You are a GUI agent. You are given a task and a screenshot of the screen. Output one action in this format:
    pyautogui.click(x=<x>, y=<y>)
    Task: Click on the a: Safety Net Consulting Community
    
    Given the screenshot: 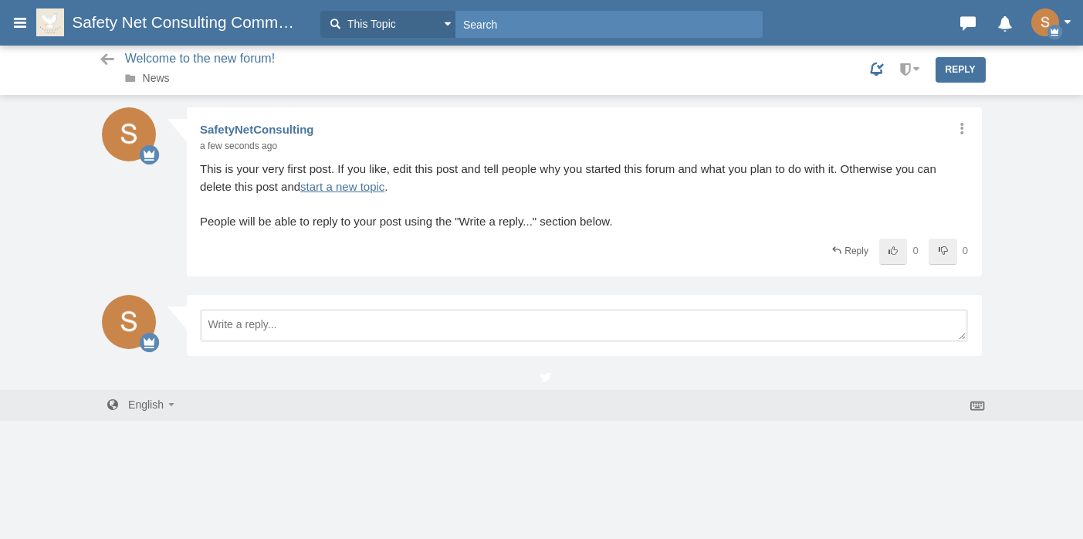 What is the action you would take?
    pyautogui.click(x=174, y=22)
    